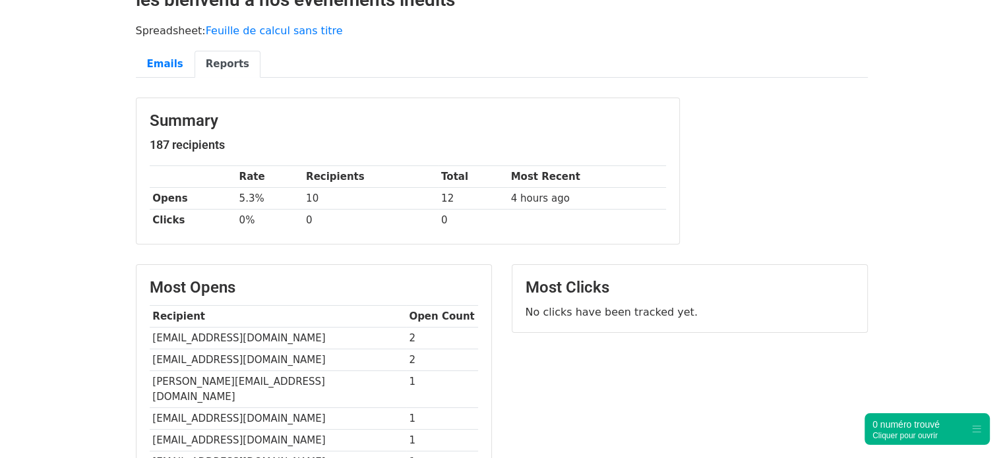 The width and height of the screenshot is (1003, 458). I want to click on a: Feuille de calcul sans titre, so click(274, 30).